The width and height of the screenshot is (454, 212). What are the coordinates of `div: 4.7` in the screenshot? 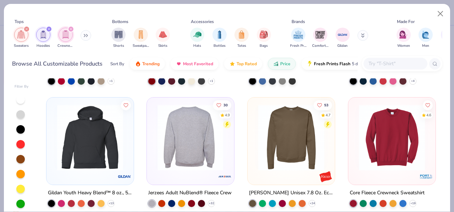 It's located at (328, 115).